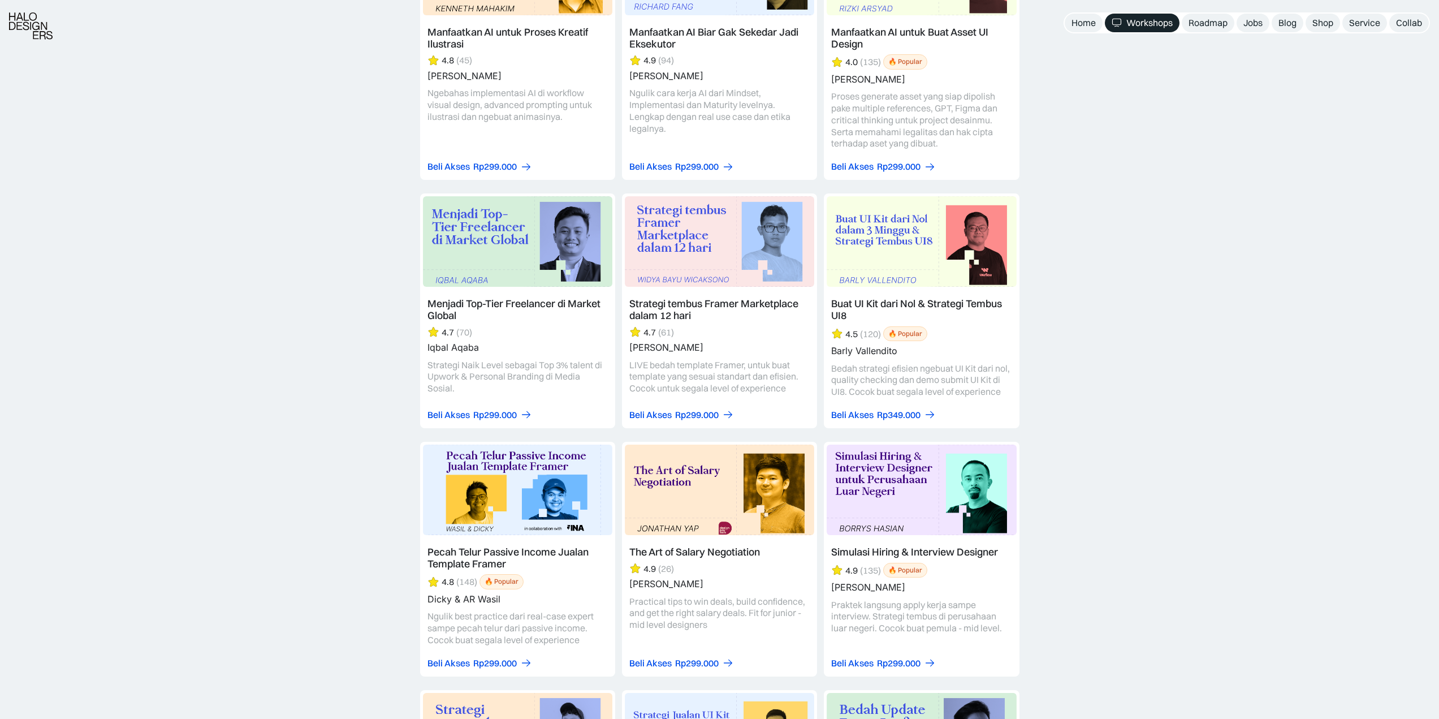 This screenshot has width=1439, height=719. Describe the element at coordinates (898, 414) in the screenshot. I see `div: Rp349.000` at that location.